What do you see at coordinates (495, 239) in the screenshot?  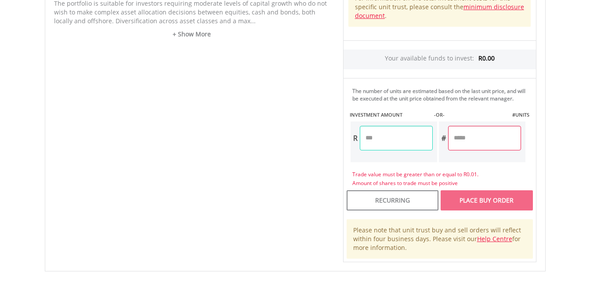 I see `a: Help Centre` at bounding box center [495, 239].